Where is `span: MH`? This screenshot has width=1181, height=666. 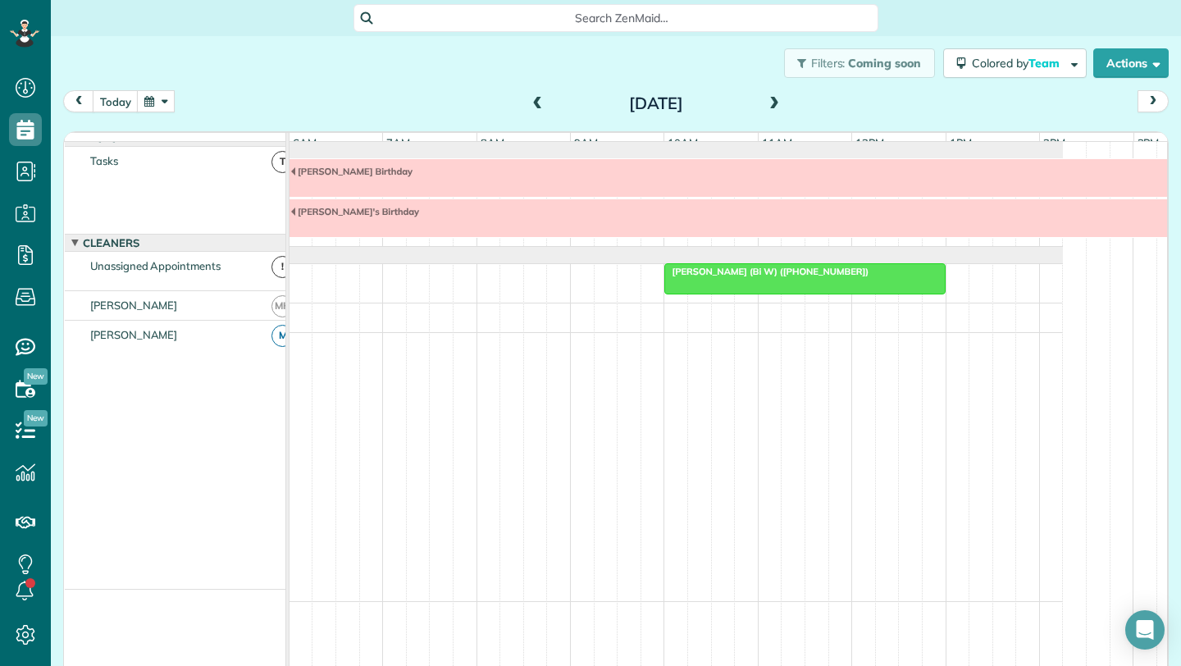
span: MH is located at coordinates (282, 306).